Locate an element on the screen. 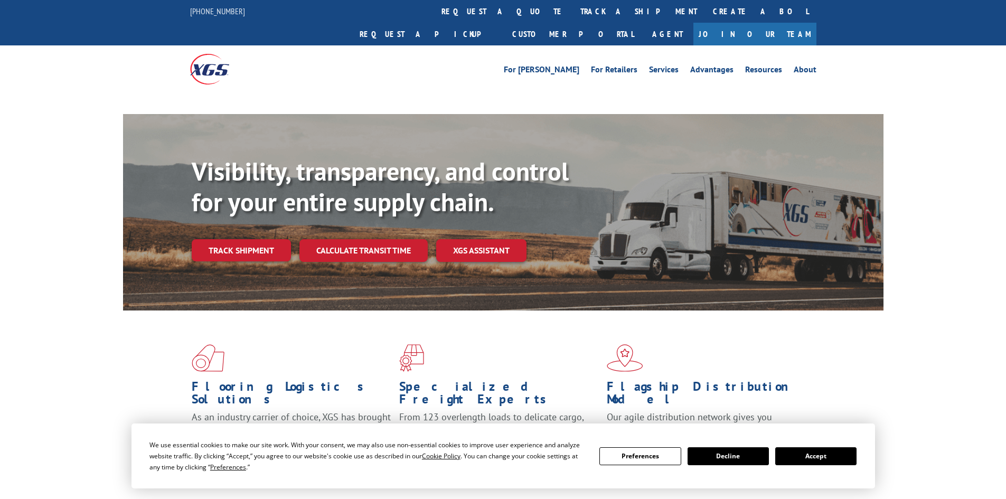 The width and height of the screenshot is (1006, 499). span: Preferences is located at coordinates (228, 467).